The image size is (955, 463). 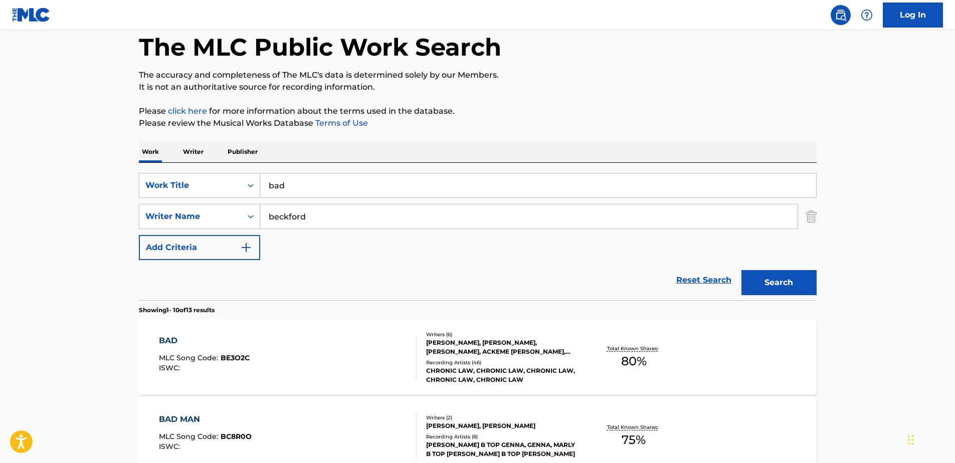 I want to click on img: MLC Logo, so click(x=31, y=15).